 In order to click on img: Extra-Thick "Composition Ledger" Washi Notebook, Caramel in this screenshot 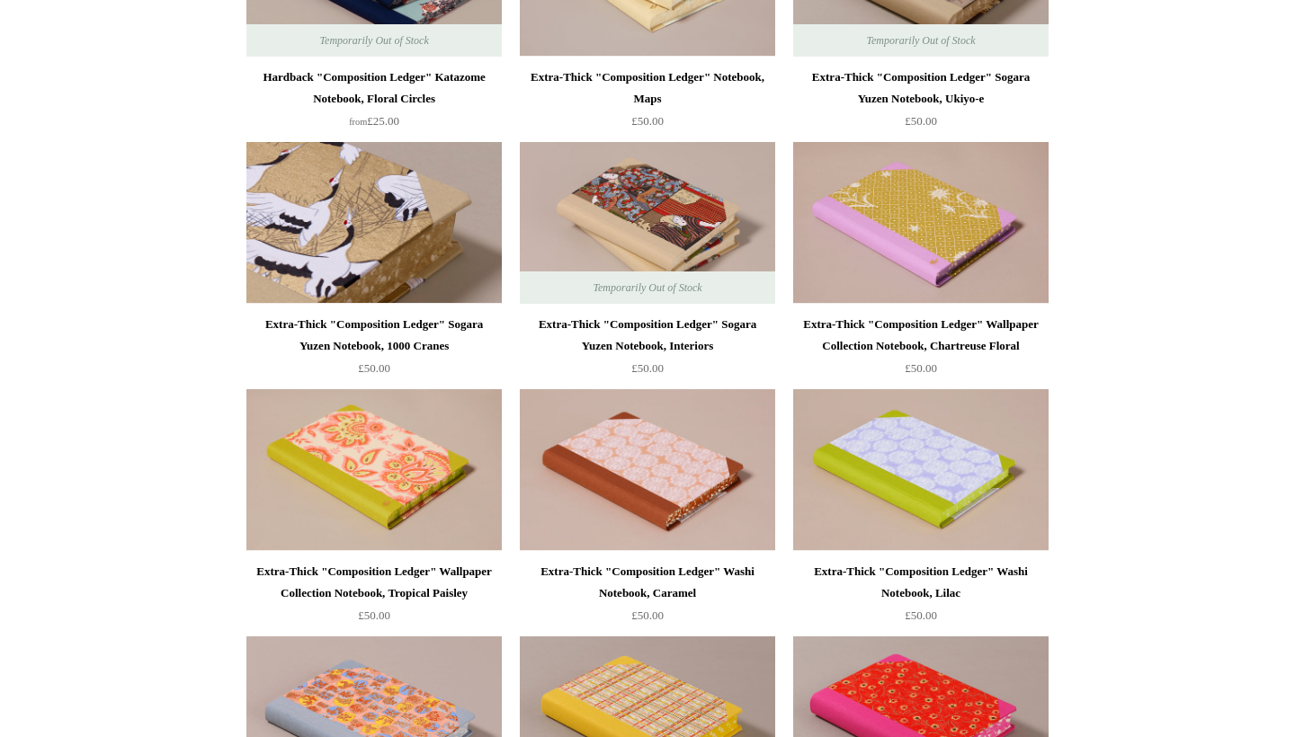, I will do `click(647, 470)`.